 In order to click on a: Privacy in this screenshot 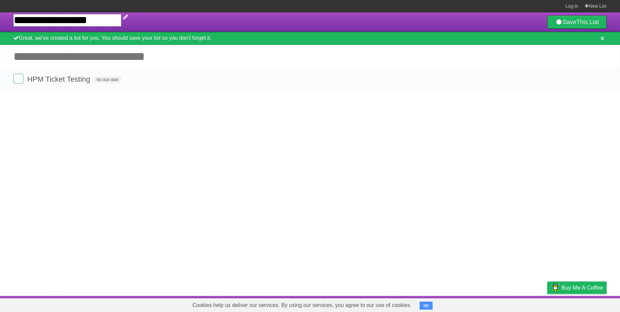, I will do `click(547, 304)`.